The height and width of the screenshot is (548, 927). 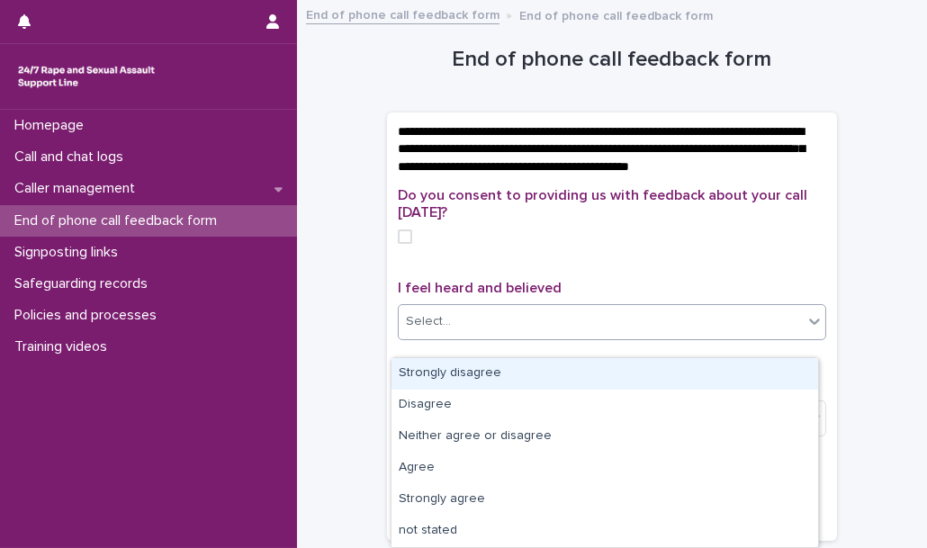 What do you see at coordinates (64, 346) in the screenshot?
I see `p: Training videos` at bounding box center [64, 346].